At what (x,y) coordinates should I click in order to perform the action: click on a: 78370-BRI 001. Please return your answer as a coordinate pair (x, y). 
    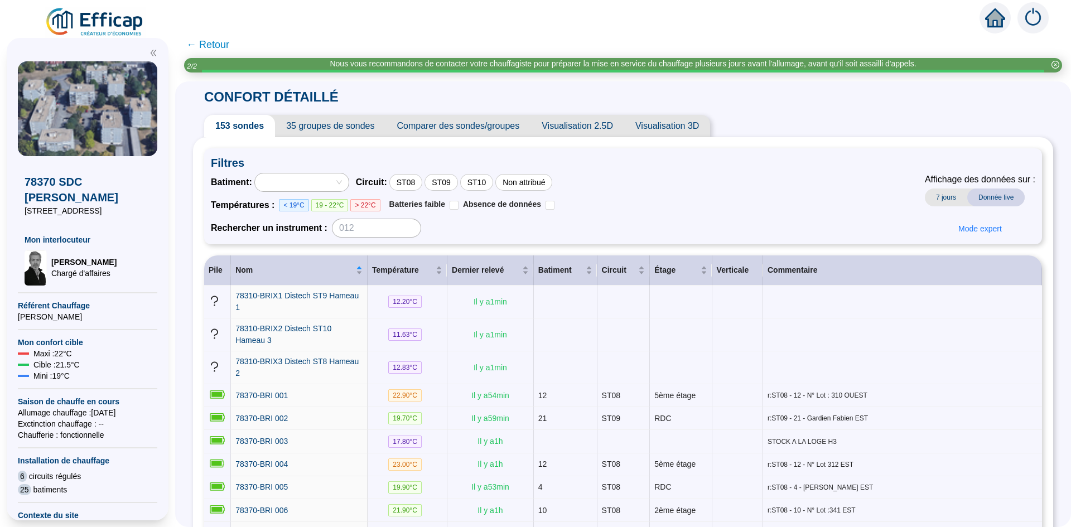
    Looking at the image, I should click on (262, 395).